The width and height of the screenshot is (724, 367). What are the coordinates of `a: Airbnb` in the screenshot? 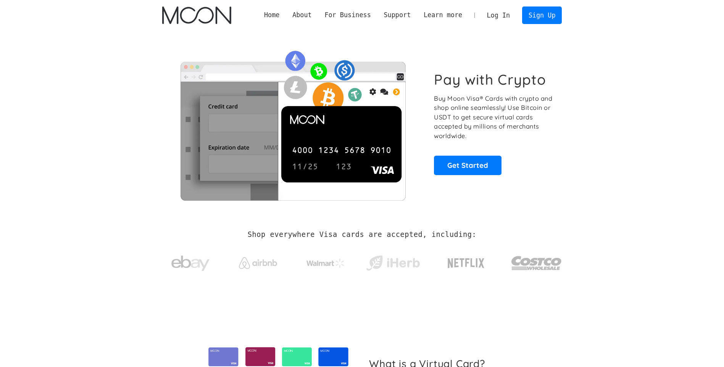 It's located at (258, 261).